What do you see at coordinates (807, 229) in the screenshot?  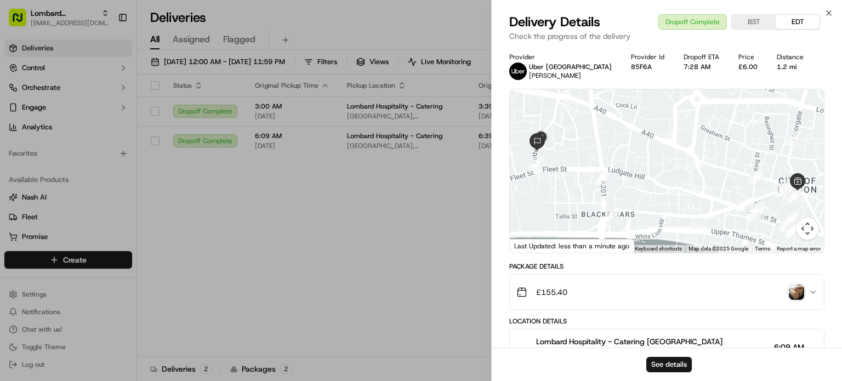 I see `button: Map camera controls` at bounding box center [807, 229].